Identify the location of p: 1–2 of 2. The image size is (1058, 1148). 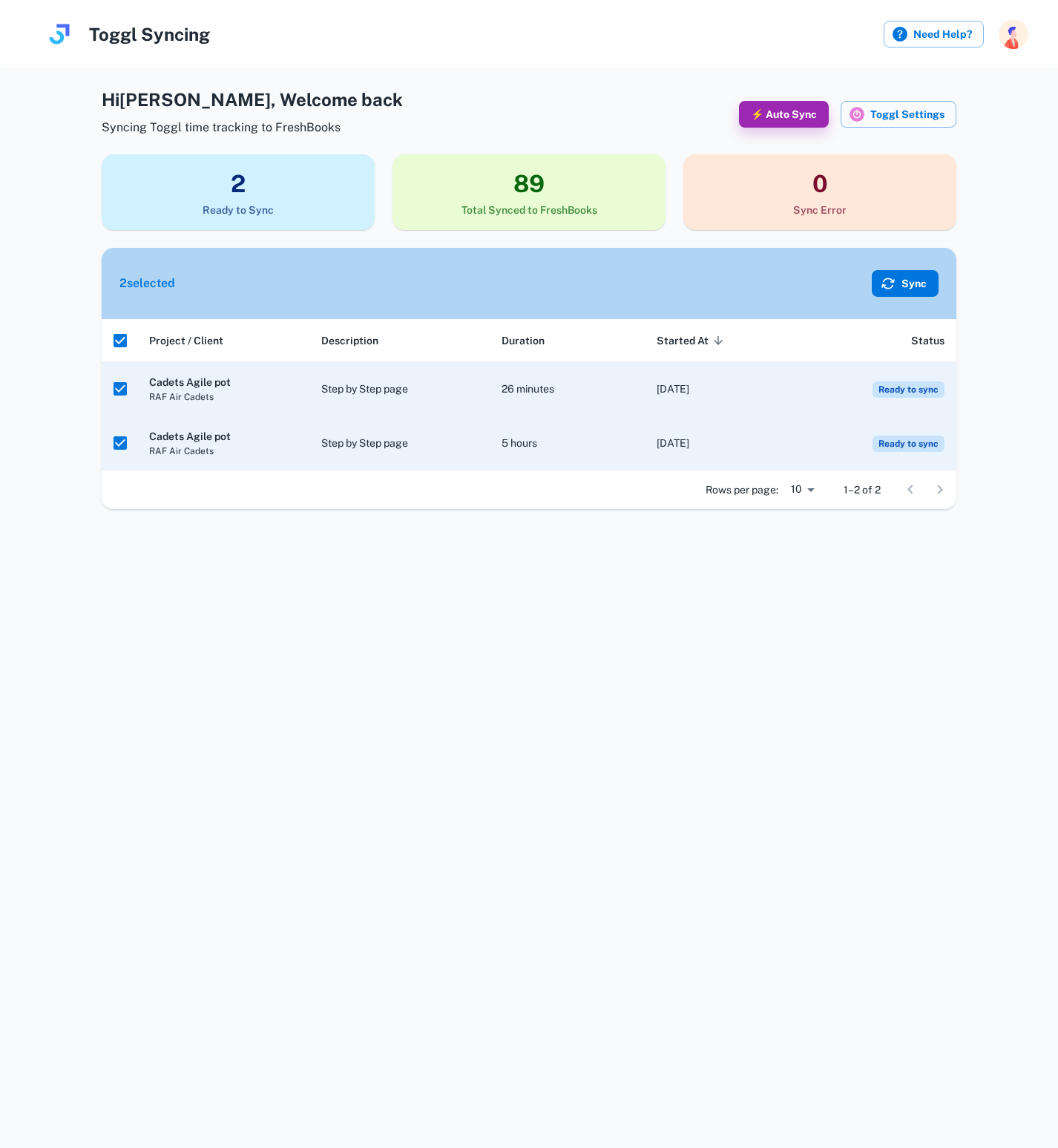
(862, 489).